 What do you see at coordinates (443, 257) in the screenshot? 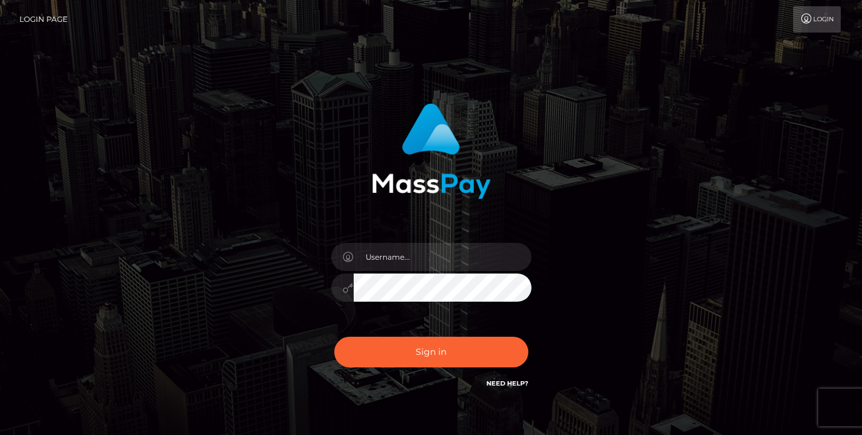
I see `input: Username...` at bounding box center [443, 257].